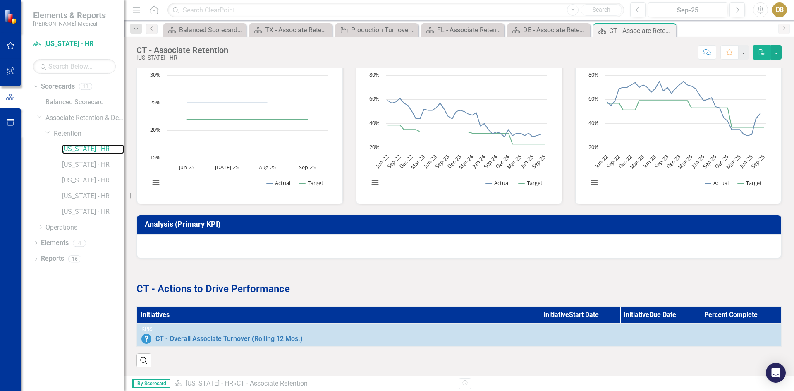 The image size is (794, 391). What do you see at coordinates (688, 10) in the screenshot?
I see `div: Sep-25` at bounding box center [688, 10].